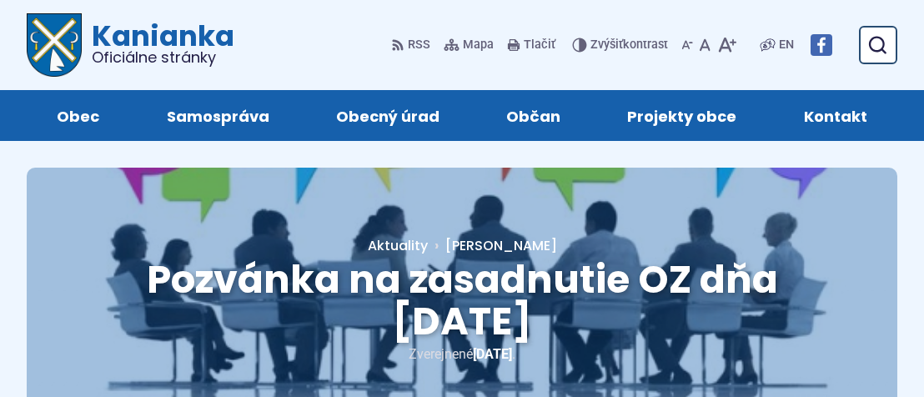 The image size is (924, 397). Describe the element at coordinates (726, 45) in the screenshot. I see `button: Zväčšiť veľkosť písma` at that location.